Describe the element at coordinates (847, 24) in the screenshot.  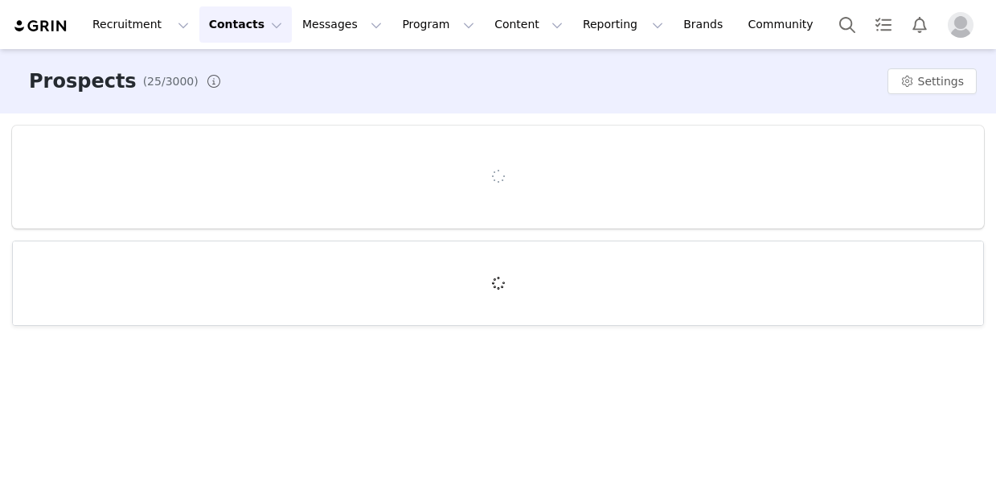
I see `button: Search` at that location.